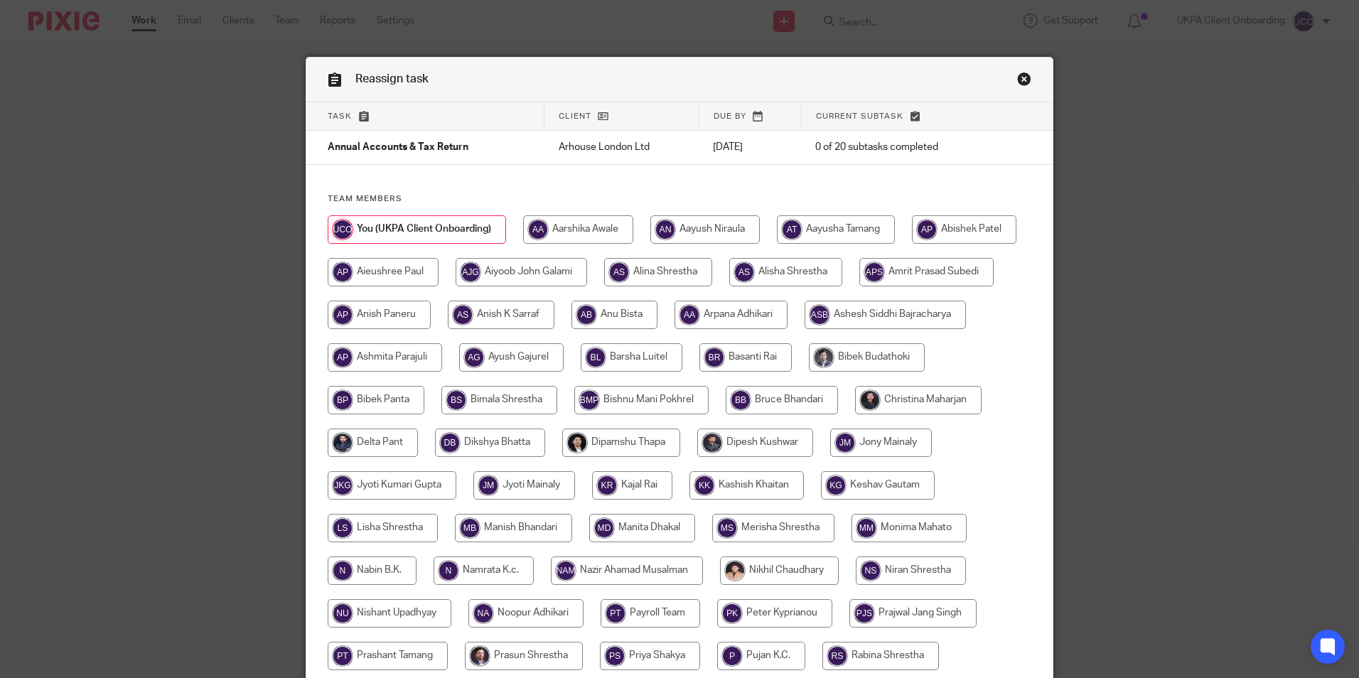 The width and height of the screenshot is (1359, 678). I want to click on span: Annual Accounts & Tax Return, so click(398, 148).